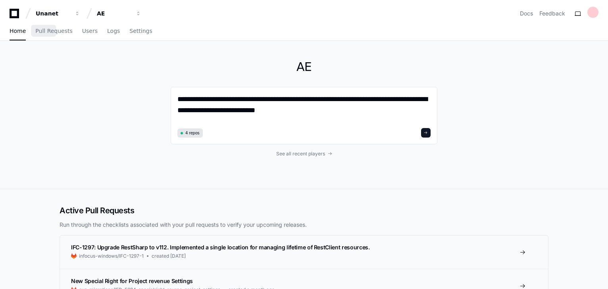 The width and height of the screenshot is (608, 289). What do you see at coordinates (53, 13) in the screenshot?
I see `div: Unanet` at bounding box center [53, 13].